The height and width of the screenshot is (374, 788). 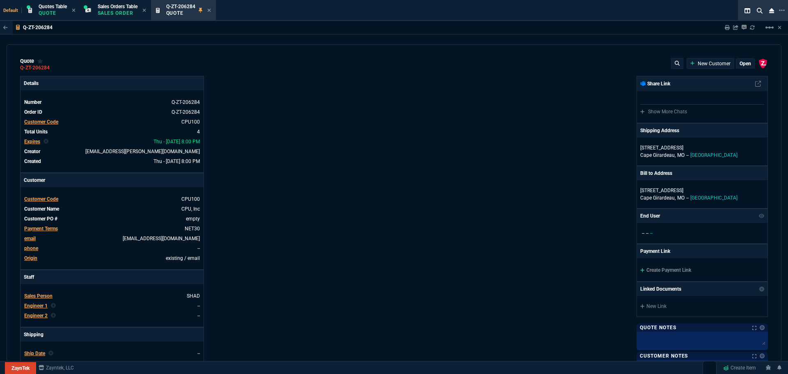 I want to click on a: NET30, so click(x=192, y=229).